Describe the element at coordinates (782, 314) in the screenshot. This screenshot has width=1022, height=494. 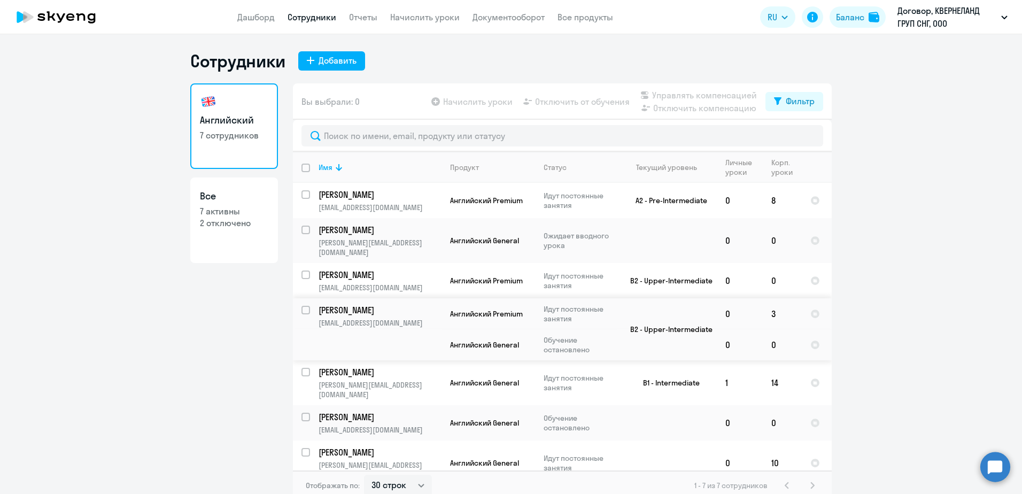
I see `td: 3` at that location.